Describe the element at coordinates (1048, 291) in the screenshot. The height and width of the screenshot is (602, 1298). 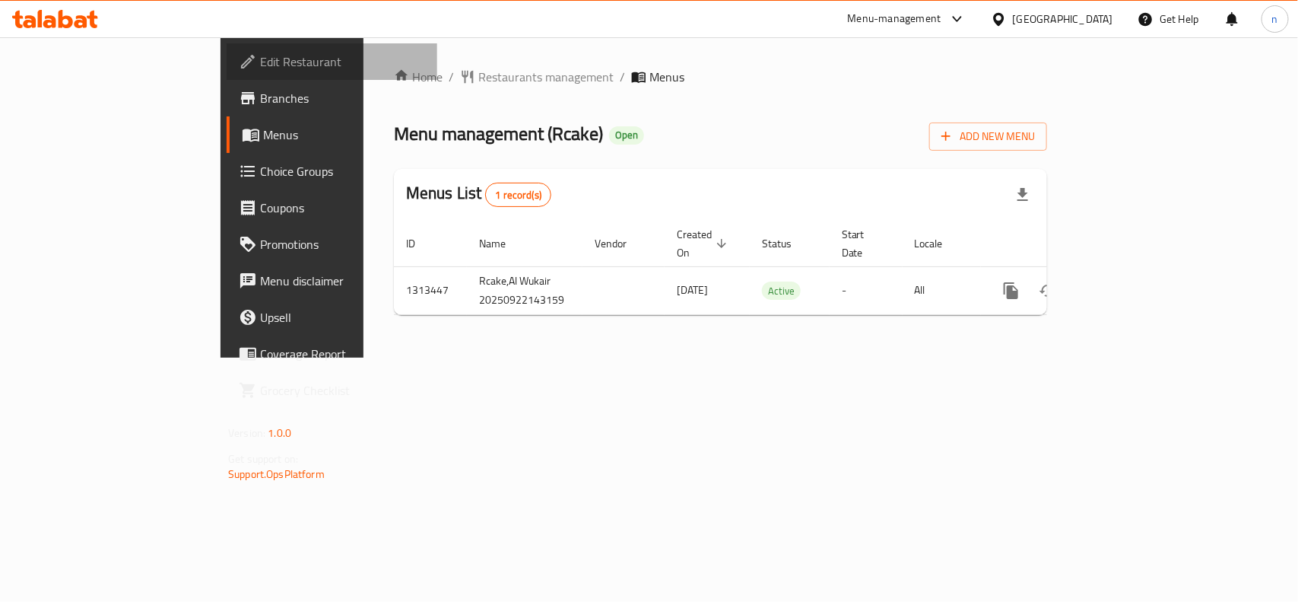
I see `button: Change Status` at that location.